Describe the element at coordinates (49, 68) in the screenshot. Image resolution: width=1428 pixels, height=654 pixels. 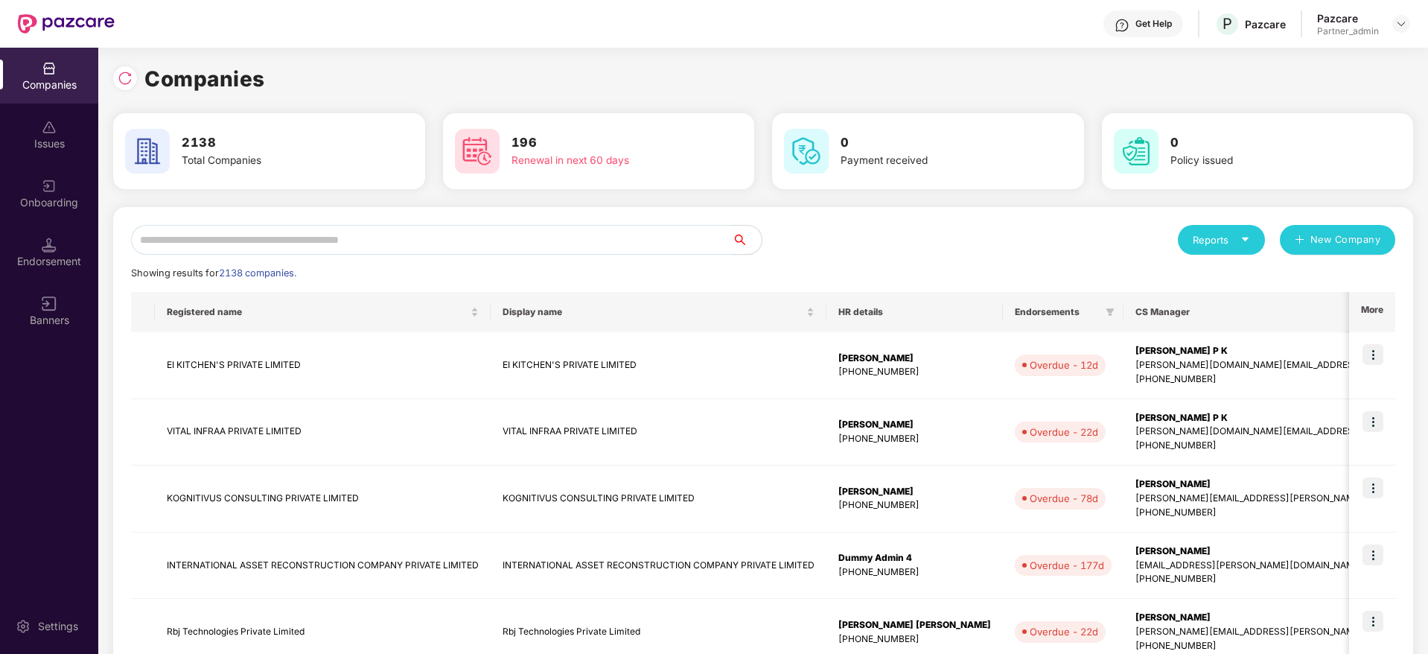
I see `img: svg+xml;base64,PHN2ZyBpZD0iQ29tcGFuaWVzIiB4bWxucz0iaHR0cDovL3d3dy53My5vcmcvMjAwMC9zdmciIHdpZHRoPS...` at that location.